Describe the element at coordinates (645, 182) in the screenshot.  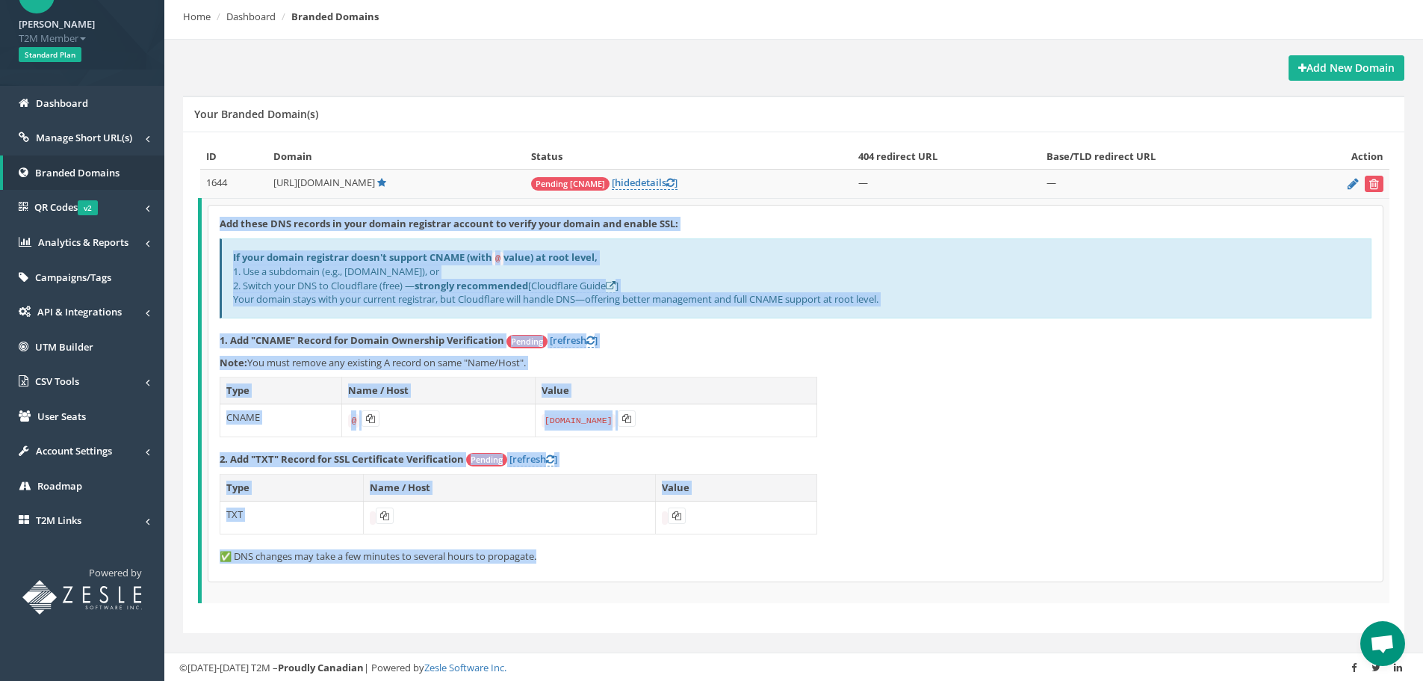
I see `a: [hidedetails]` at that location.